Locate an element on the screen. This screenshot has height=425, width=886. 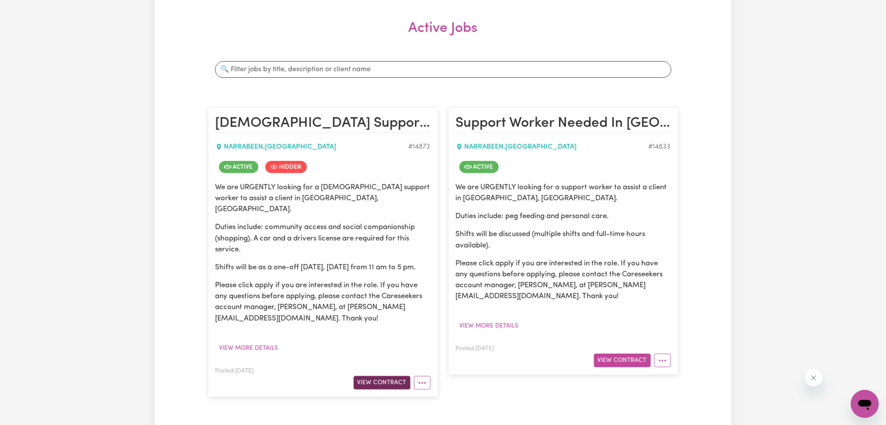
h2: Active Jobs is located at coordinates (443, 35).